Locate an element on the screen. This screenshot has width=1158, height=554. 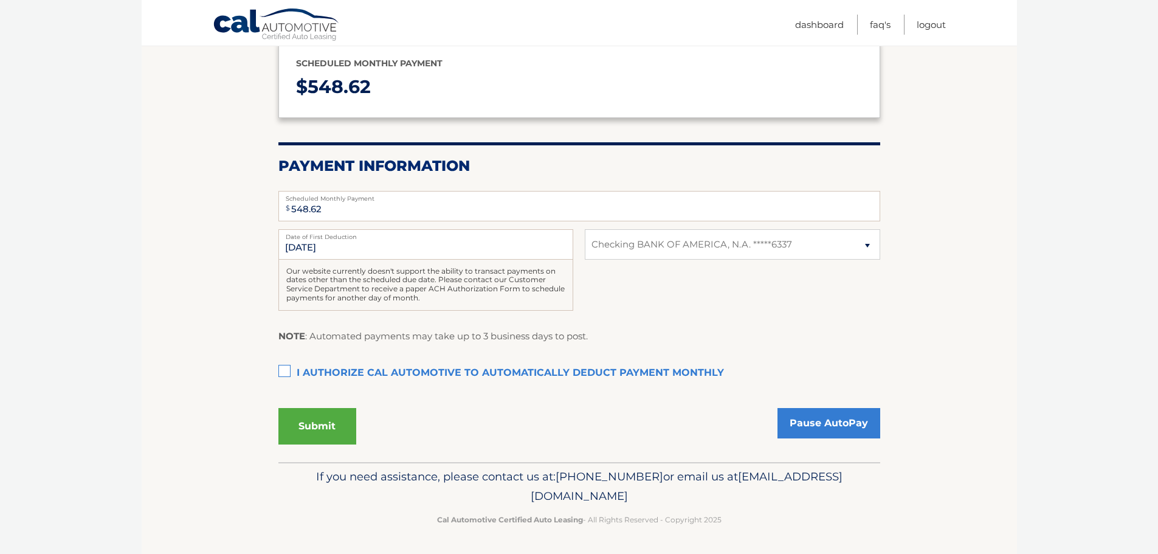
a: FAQ's is located at coordinates (880, 24).